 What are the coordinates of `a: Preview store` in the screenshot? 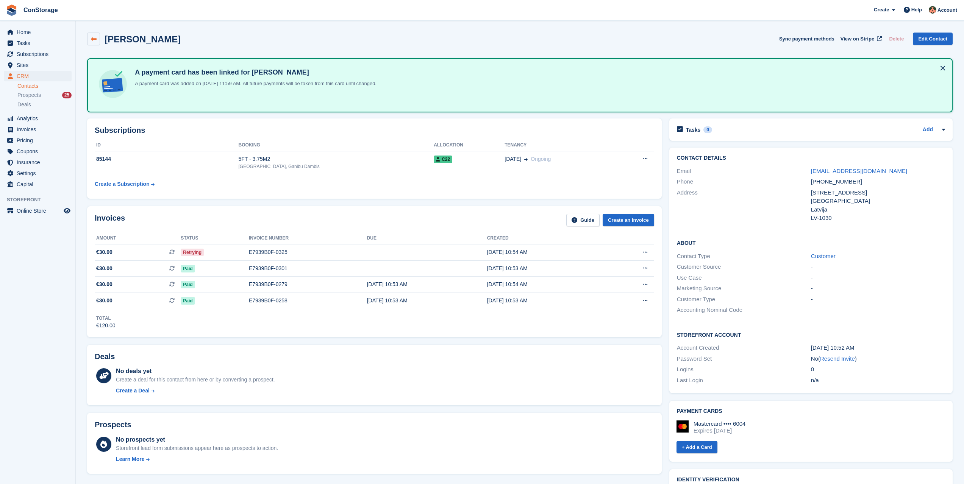 It's located at (67, 211).